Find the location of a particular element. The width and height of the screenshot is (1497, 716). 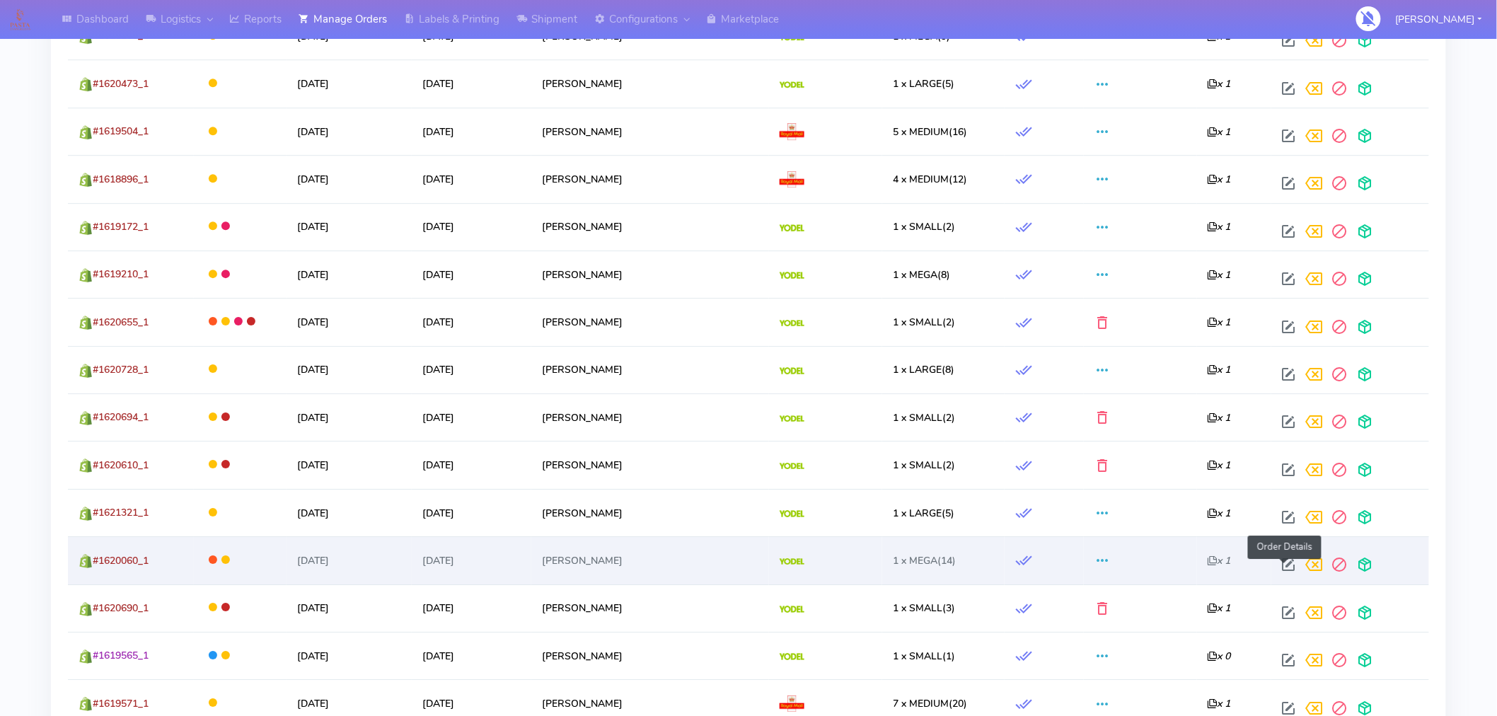

span: #1618896_1 is located at coordinates (120, 179).